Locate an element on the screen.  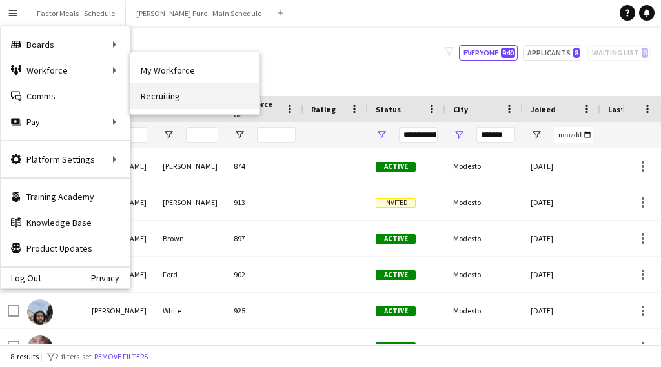
div: 902 is located at coordinates (265, 274).